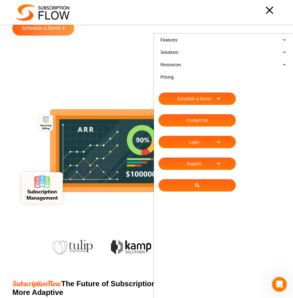 Image resolution: width=293 pixels, height=298 pixels. I want to click on a: Contact Us, so click(197, 120).